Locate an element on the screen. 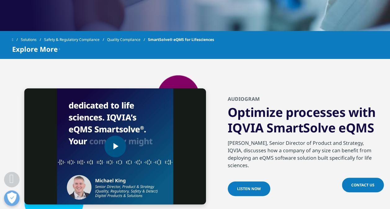 The image size is (390, 209). a: Quality Compliance is located at coordinates (127, 40).